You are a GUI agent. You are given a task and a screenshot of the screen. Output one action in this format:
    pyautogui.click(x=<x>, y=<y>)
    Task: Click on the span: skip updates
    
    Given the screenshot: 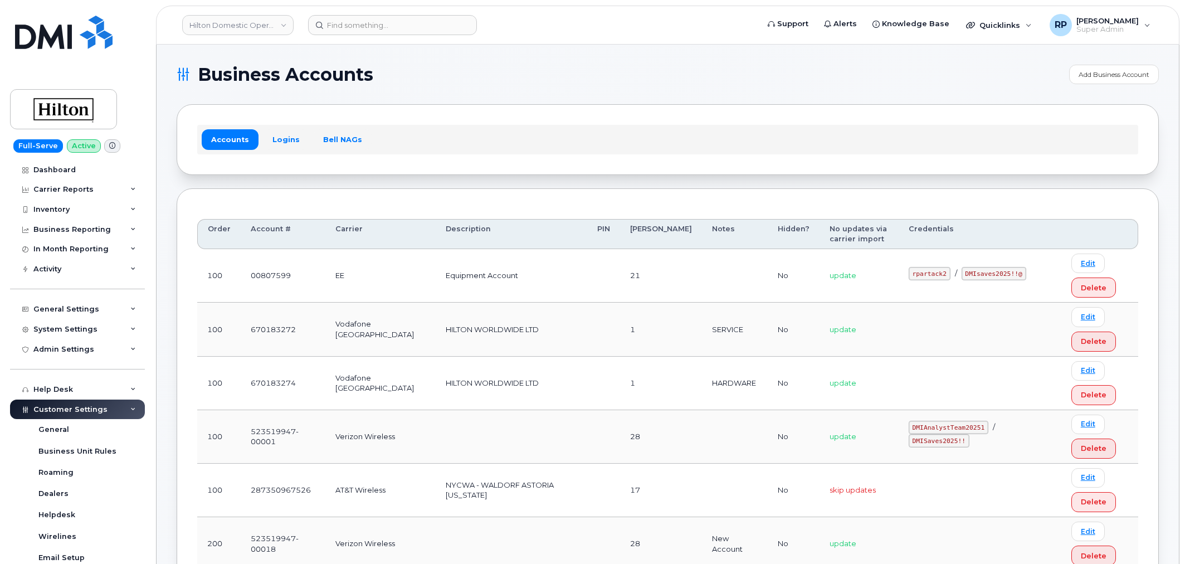 What is the action you would take?
    pyautogui.click(x=852, y=490)
    